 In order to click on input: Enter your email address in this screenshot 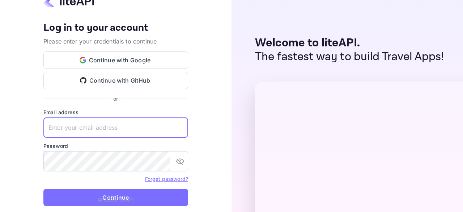, I will do `click(116, 127)`.